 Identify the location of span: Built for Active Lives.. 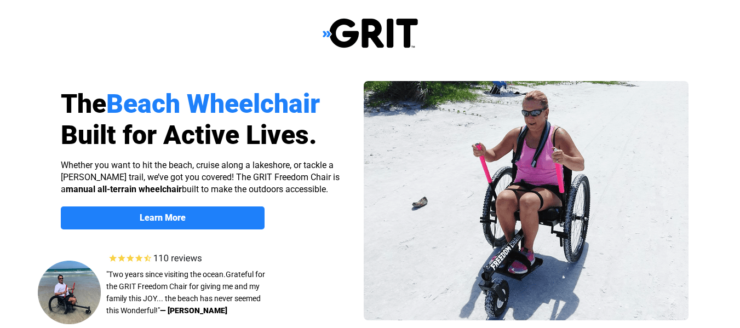
(189, 135).